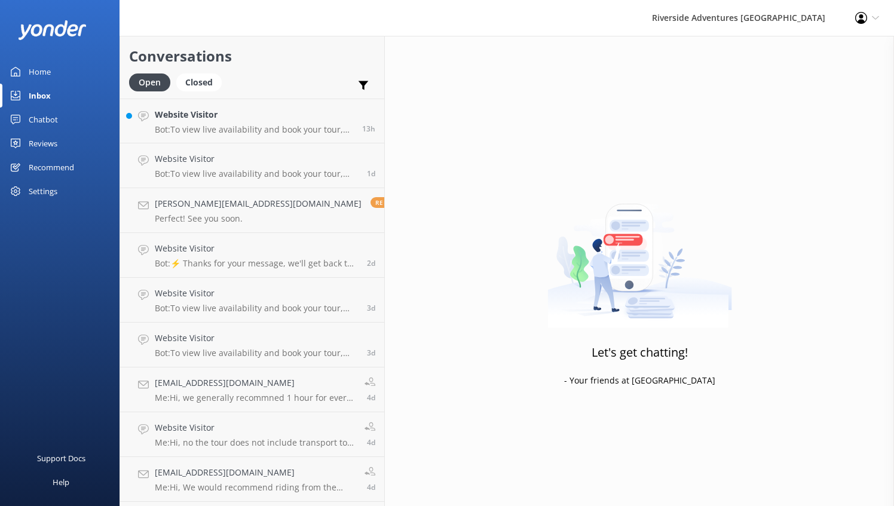  What do you see at coordinates (202, 82) in the screenshot?
I see `a: Closed` at bounding box center [202, 82].